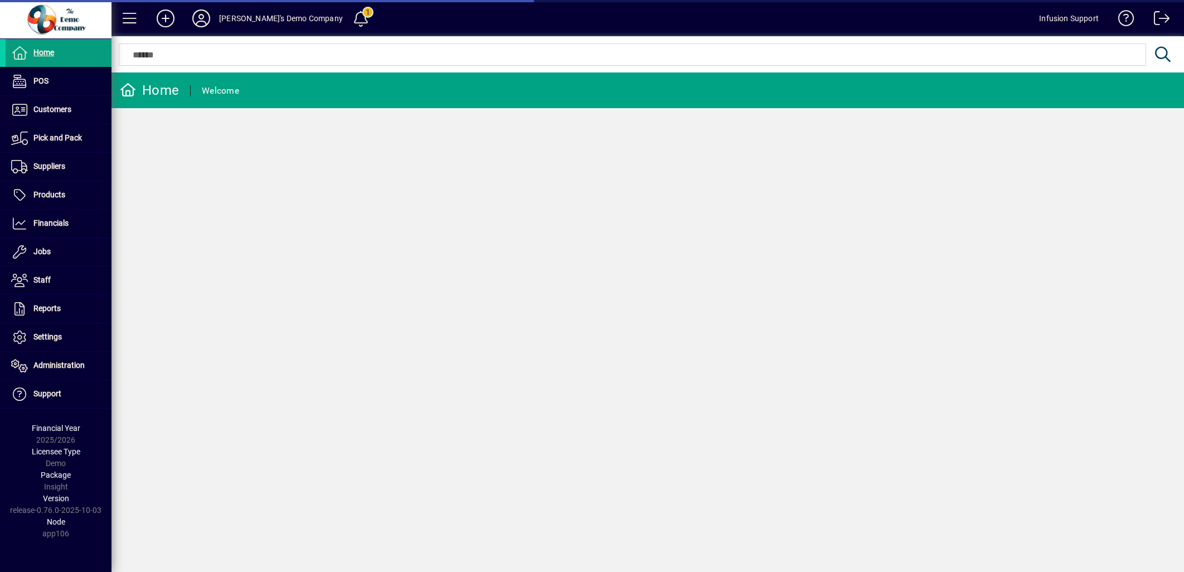 This screenshot has height=572, width=1184. What do you see at coordinates (59, 110) in the screenshot?
I see `a: Customers` at bounding box center [59, 110].